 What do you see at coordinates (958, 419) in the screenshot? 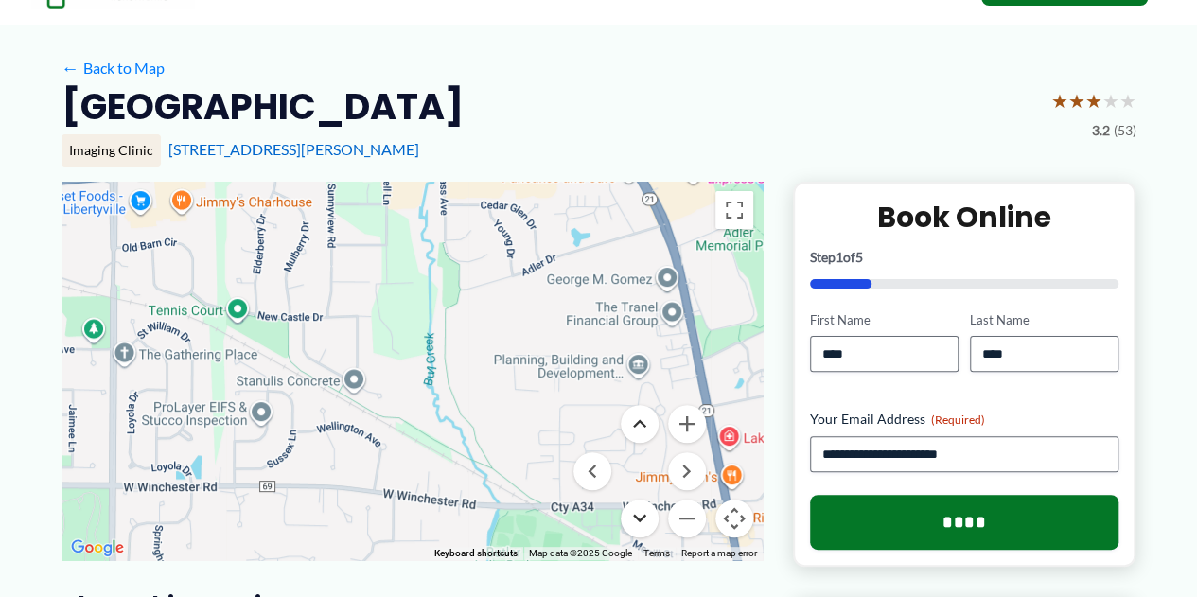
I see `span: (Required)` at bounding box center [958, 419].